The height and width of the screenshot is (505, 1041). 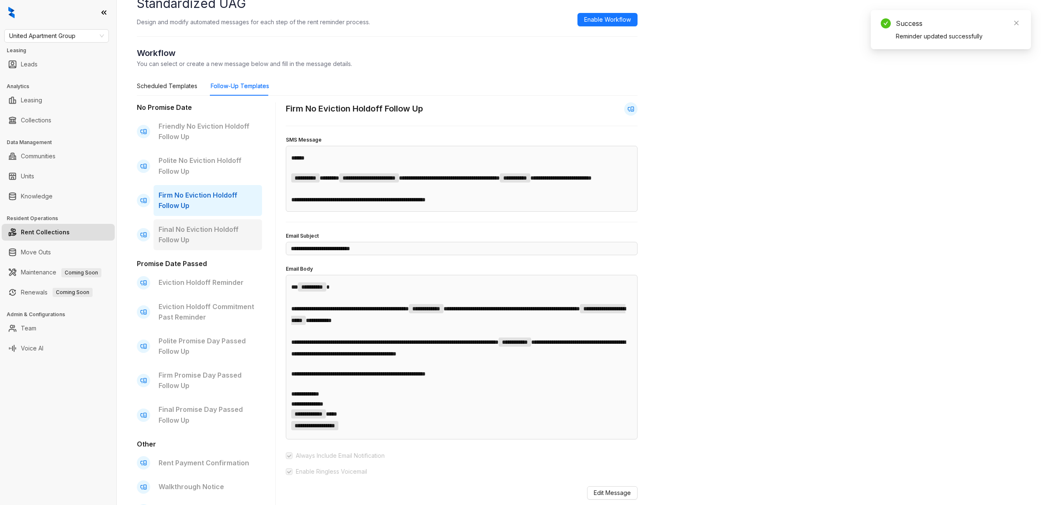 I want to click on a: Leads, so click(x=29, y=64).